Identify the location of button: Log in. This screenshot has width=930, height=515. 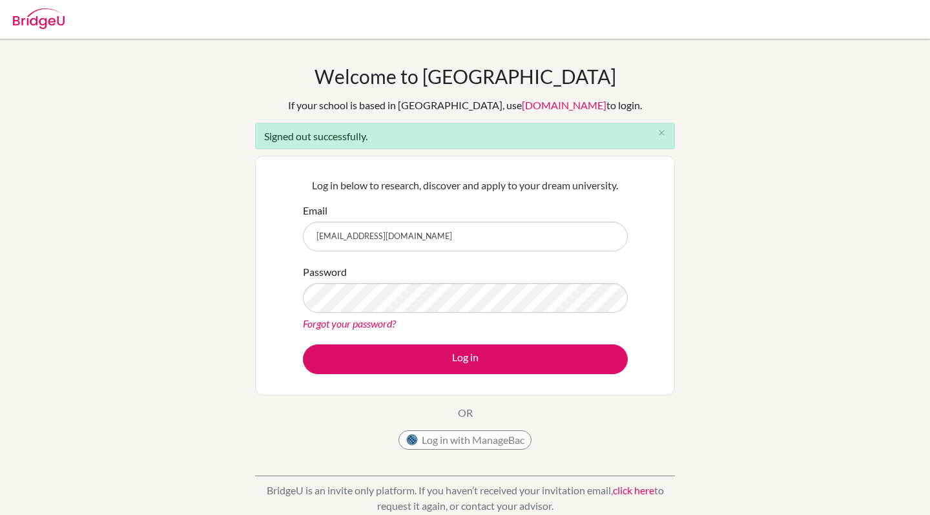
(465, 359).